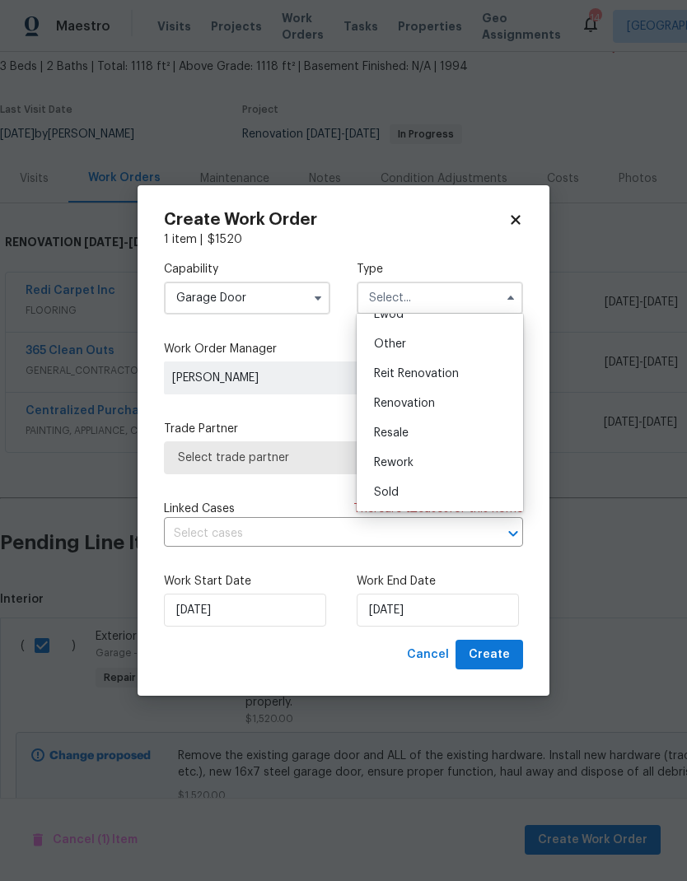  Describe the element at coordinates (489, 654) in the screenshot. I see `button: Create` at that location.